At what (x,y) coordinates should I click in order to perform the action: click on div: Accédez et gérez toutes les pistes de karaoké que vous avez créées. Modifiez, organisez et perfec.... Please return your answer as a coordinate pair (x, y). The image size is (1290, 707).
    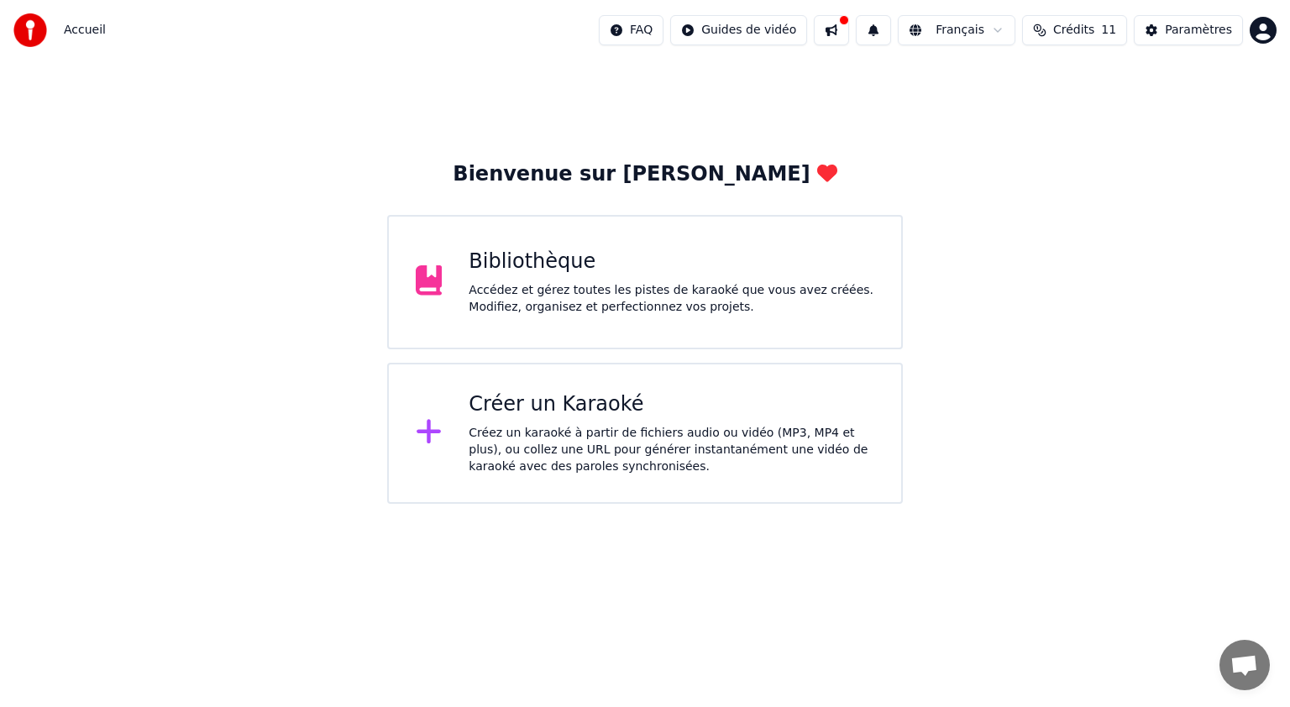
    Looking at the image, I should click on (671, 299).